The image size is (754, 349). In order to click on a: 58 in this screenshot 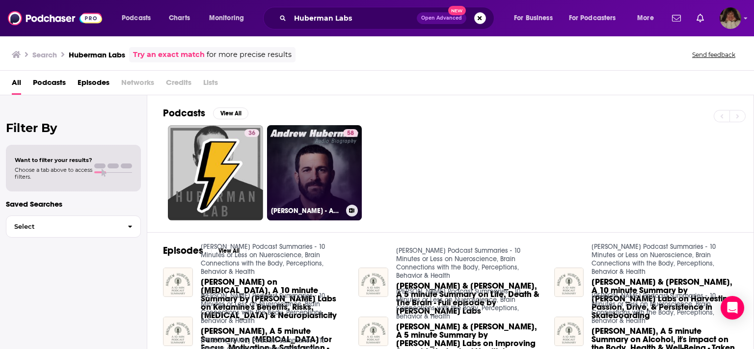, I will do `click(350, 133)`.